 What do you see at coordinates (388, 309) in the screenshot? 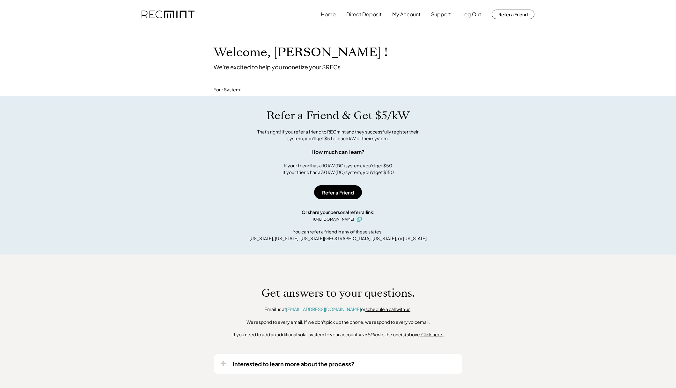
I see `a: schedule a call with us` at bounding box center [388, 309].